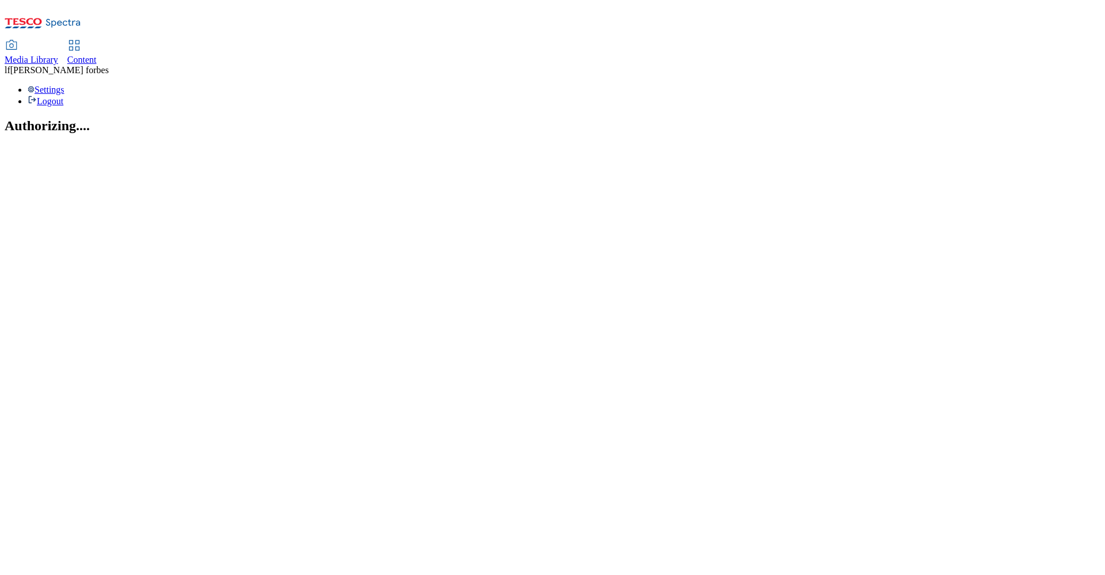 This screenshot has width=1105, height=575. I want to click on span: Content, so click(82, 59).